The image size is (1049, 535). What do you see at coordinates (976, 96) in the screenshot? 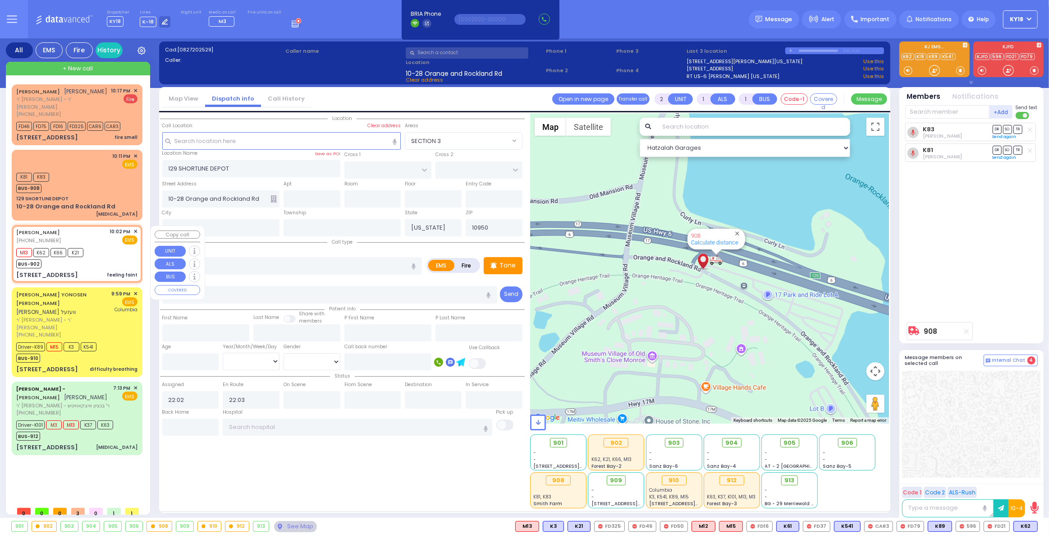
I see `button: Notifications` at bounding box center [976, 96].